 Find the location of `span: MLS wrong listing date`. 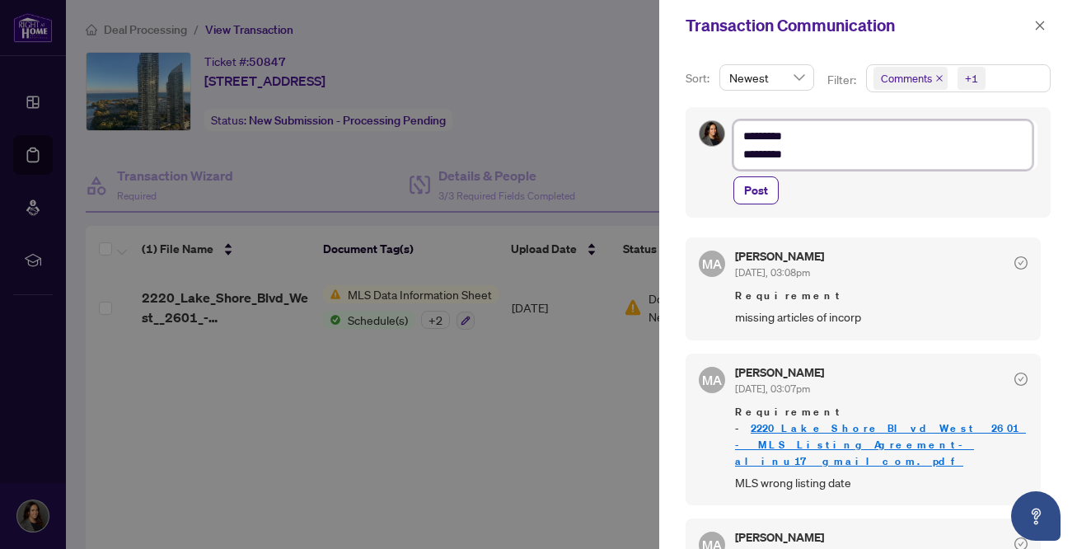

span: MLS wrong listing date is located at coordinates (881, 482).